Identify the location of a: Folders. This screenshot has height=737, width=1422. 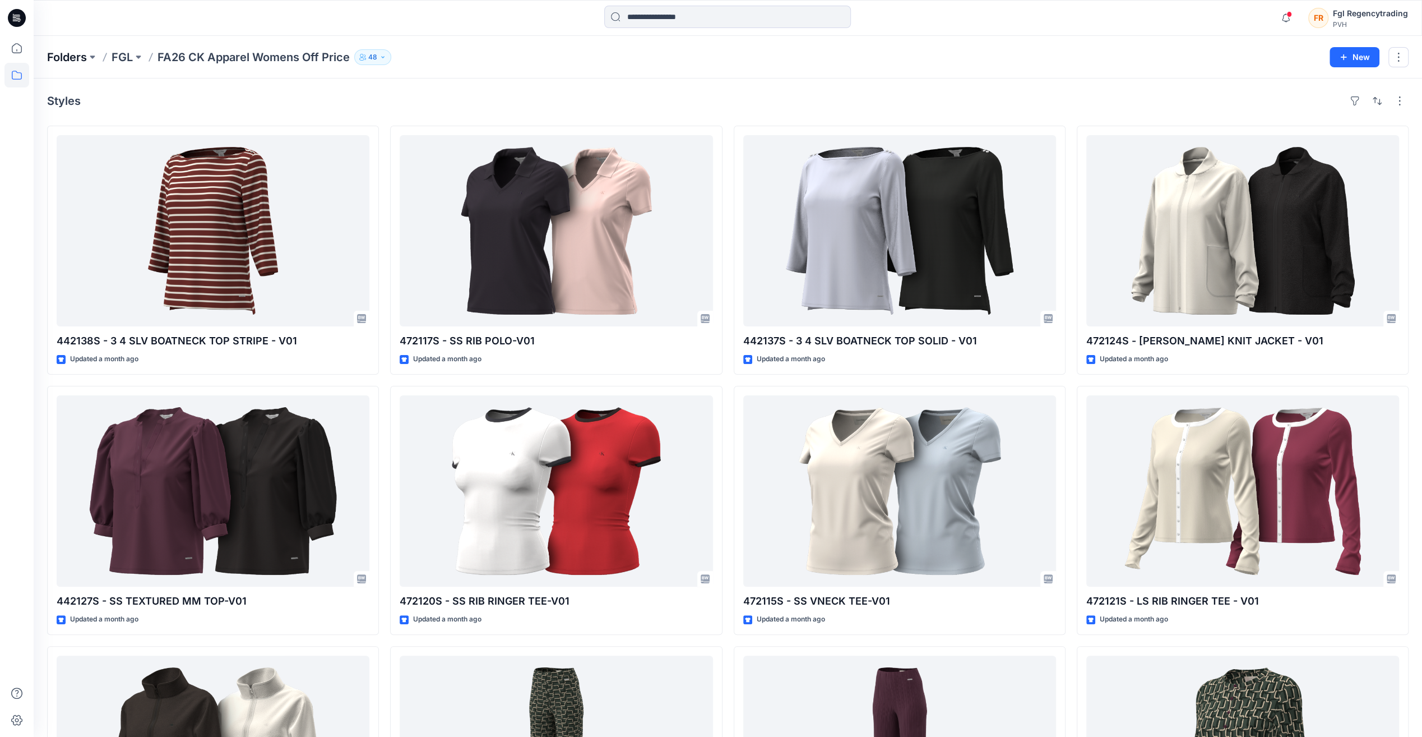
(67, 57).